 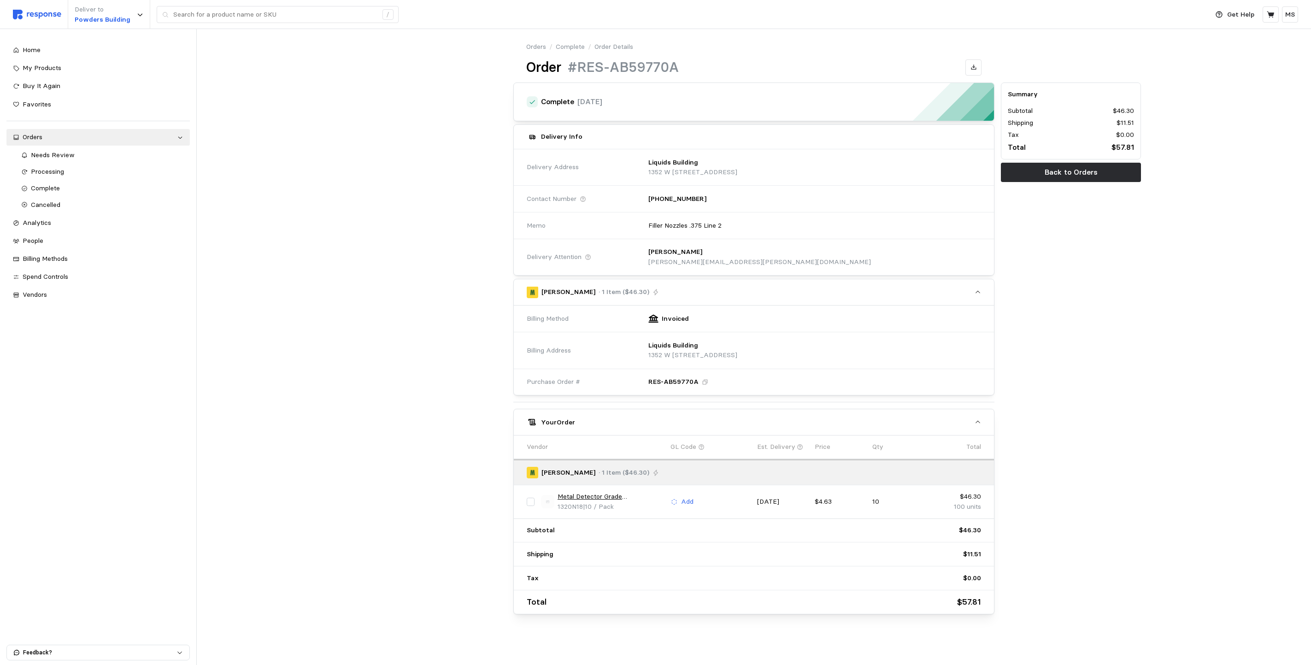 I want to click on button: YourOrder, so click(x=754, y=422).